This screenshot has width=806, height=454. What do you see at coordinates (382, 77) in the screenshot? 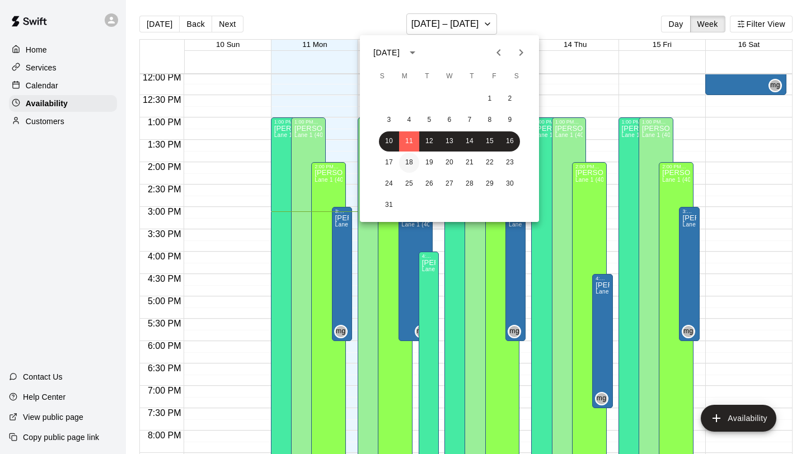
I see `span: Sunday` at bounding box center [382, 77].